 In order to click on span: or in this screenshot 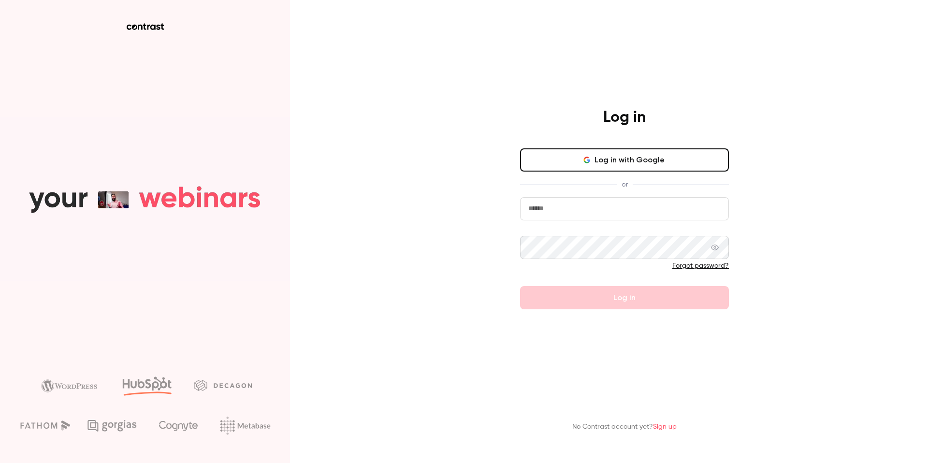, I will do `click(624, 184)`.